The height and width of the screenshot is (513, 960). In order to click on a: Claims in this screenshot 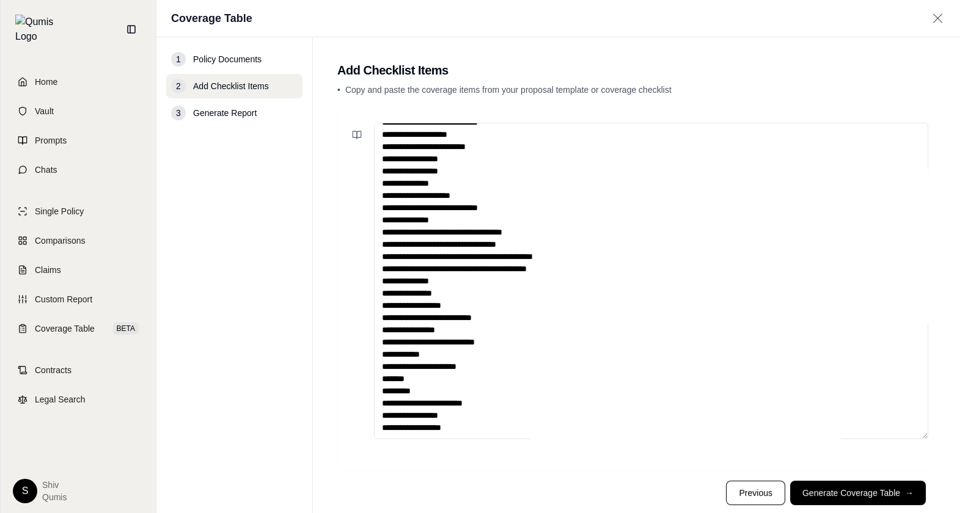, I will do `click(78, 270)`.